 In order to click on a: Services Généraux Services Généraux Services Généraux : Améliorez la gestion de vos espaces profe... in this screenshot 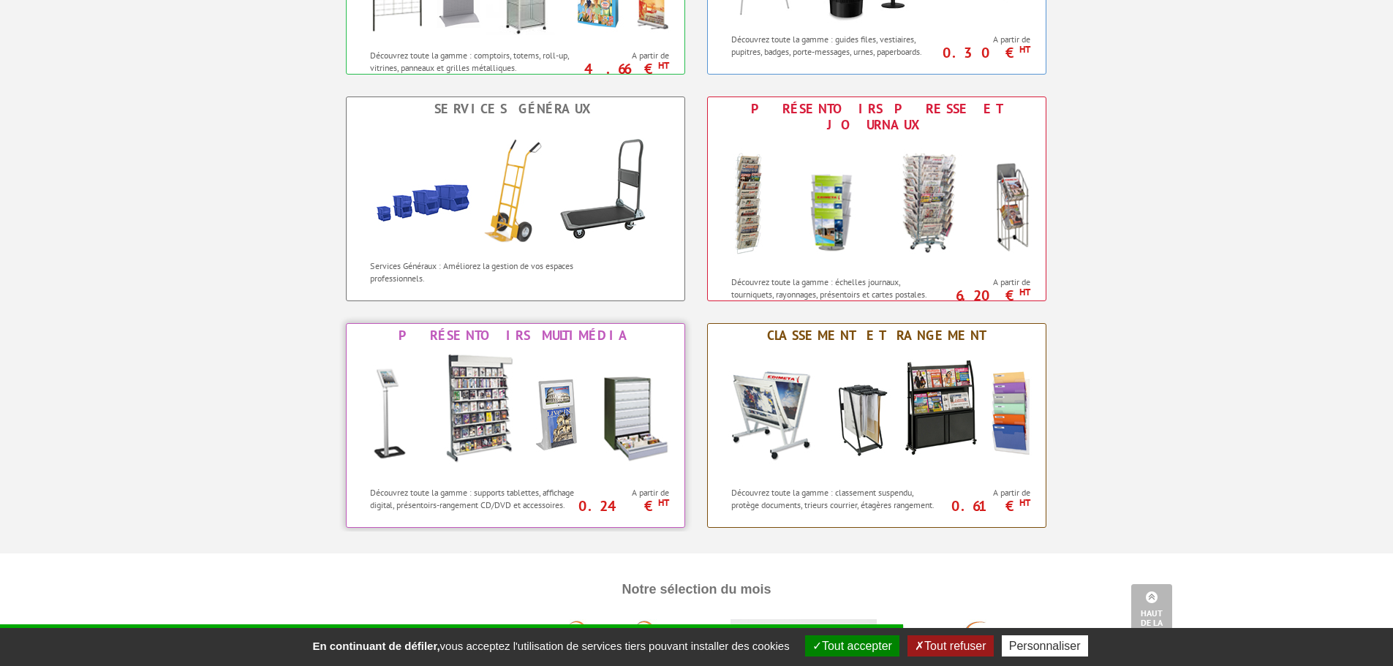, I will do `click(515, 199)`.